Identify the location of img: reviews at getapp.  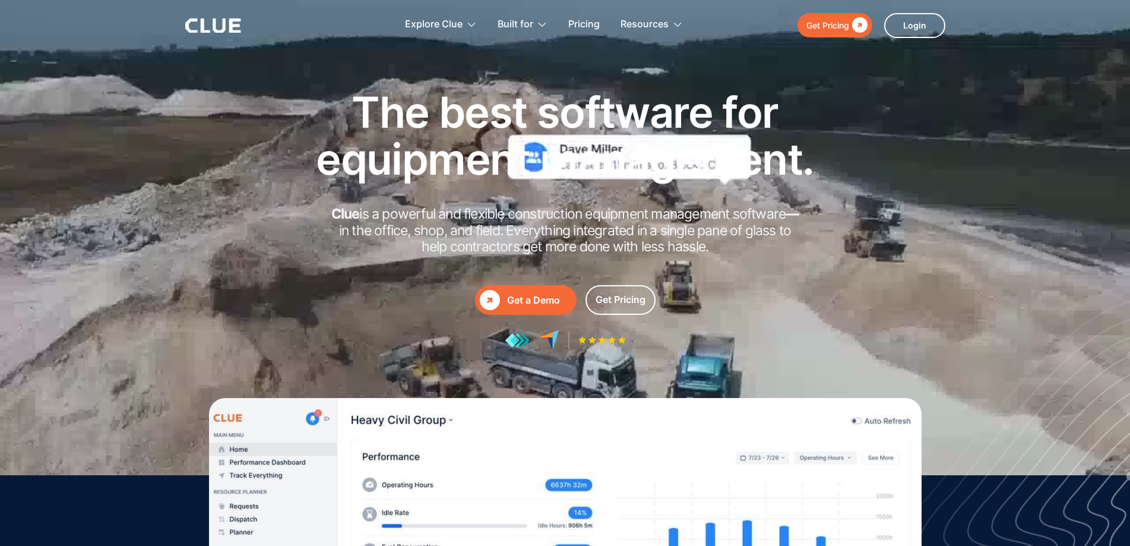
(517, 340).